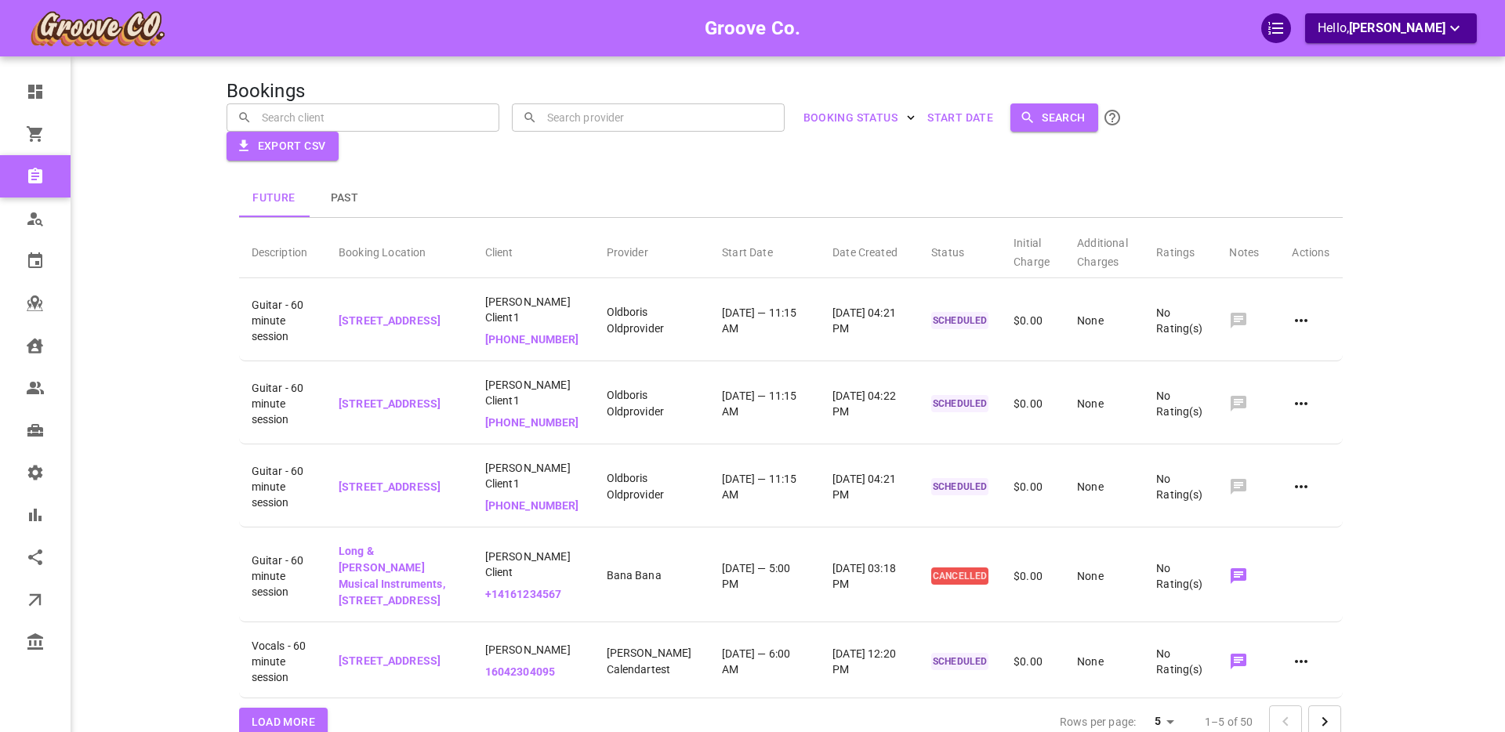 The width and height of the screenshot is (1505, 732). Describe the element at coordinates (533, 672) in the screenshot. I see `p: 16042304095` at that location.